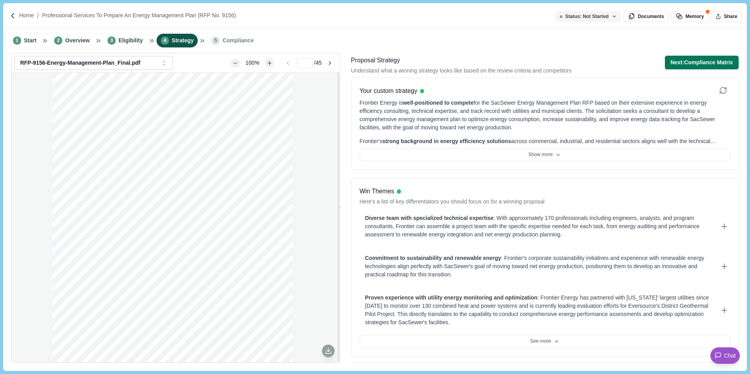 The image size is (750, 374). I want to click on div: Your custom strategy, so click(392, 91).